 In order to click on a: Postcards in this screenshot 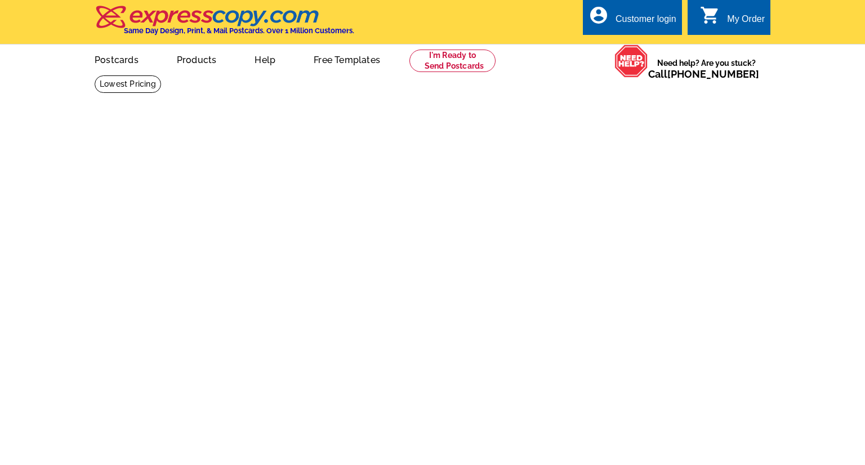, I will do `click(117, 59)`.